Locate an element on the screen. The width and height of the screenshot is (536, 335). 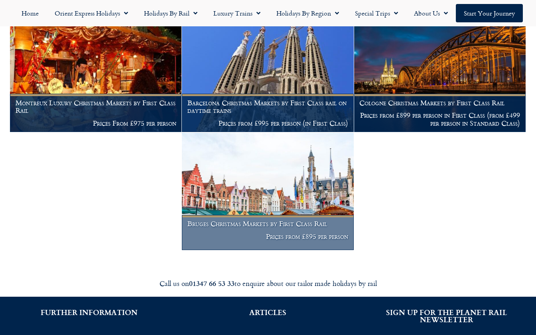
nav: Menu is located at coordinates (268, 13).